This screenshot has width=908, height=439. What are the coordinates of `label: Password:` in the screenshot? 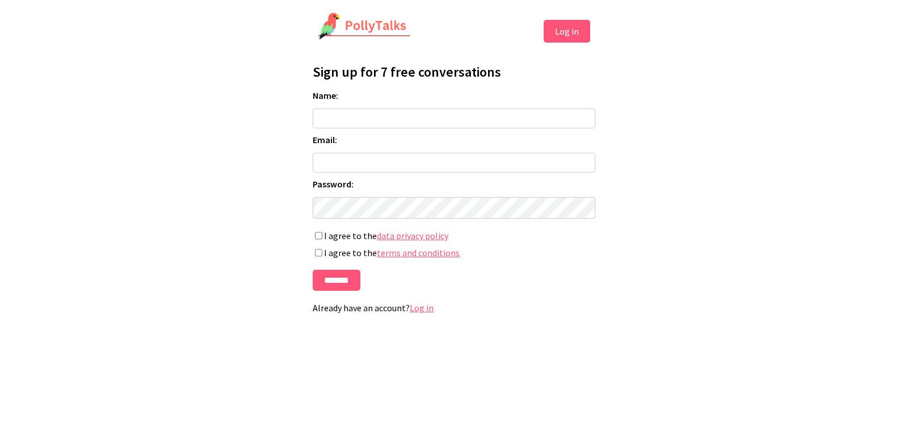 It's located at (454, 184).